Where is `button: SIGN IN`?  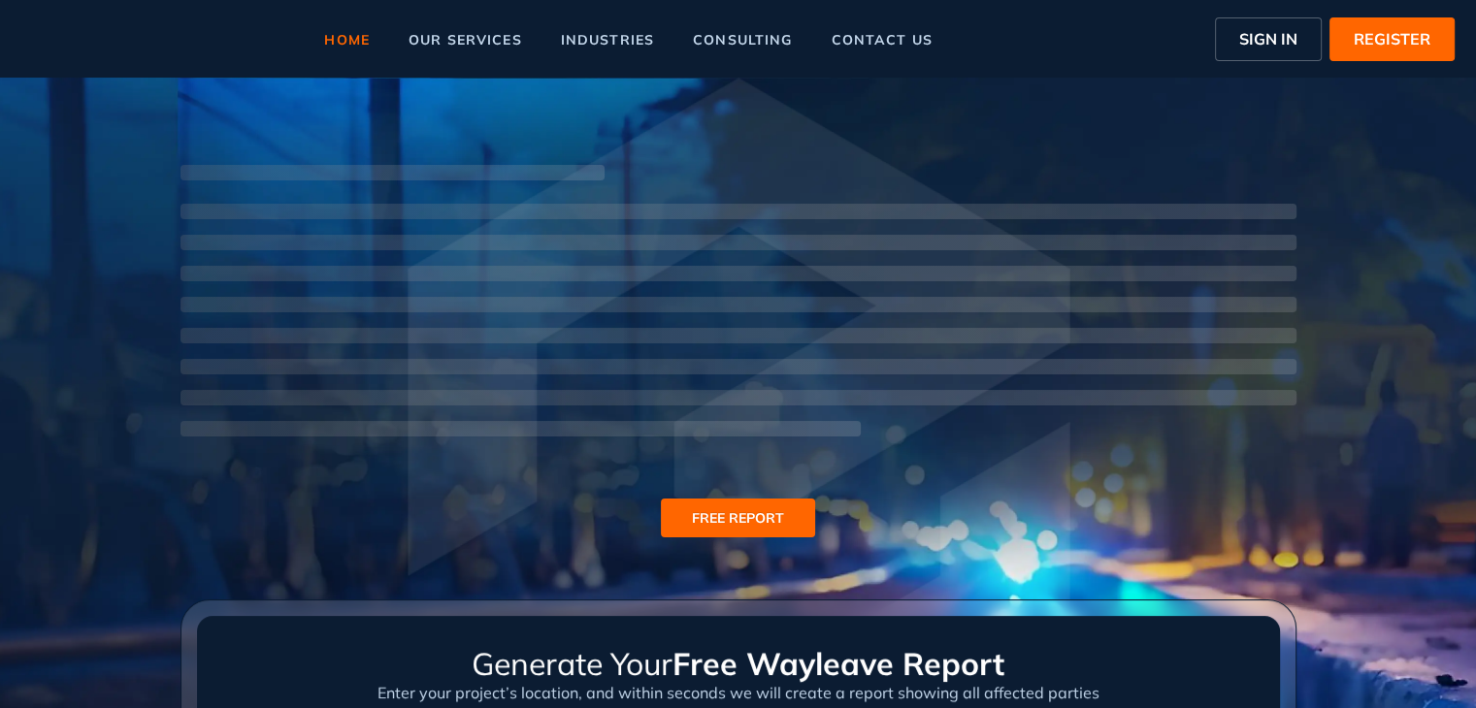
button: SIGN IN is located at coordinates (1268, 39).